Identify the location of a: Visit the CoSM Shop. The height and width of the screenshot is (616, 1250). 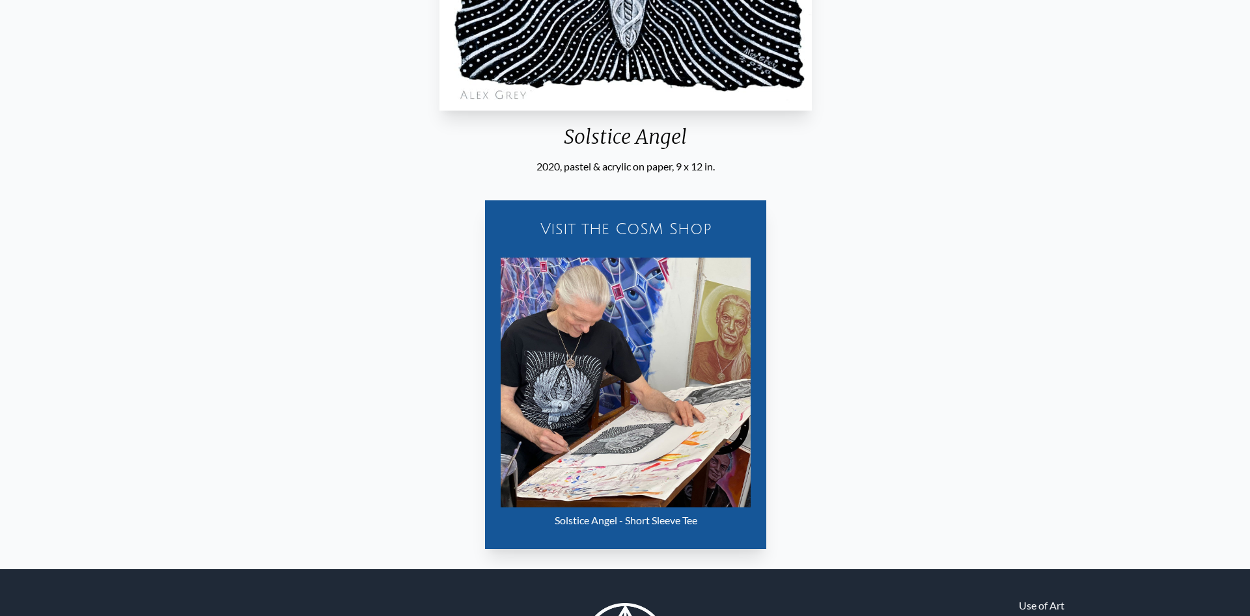
(625, 229).